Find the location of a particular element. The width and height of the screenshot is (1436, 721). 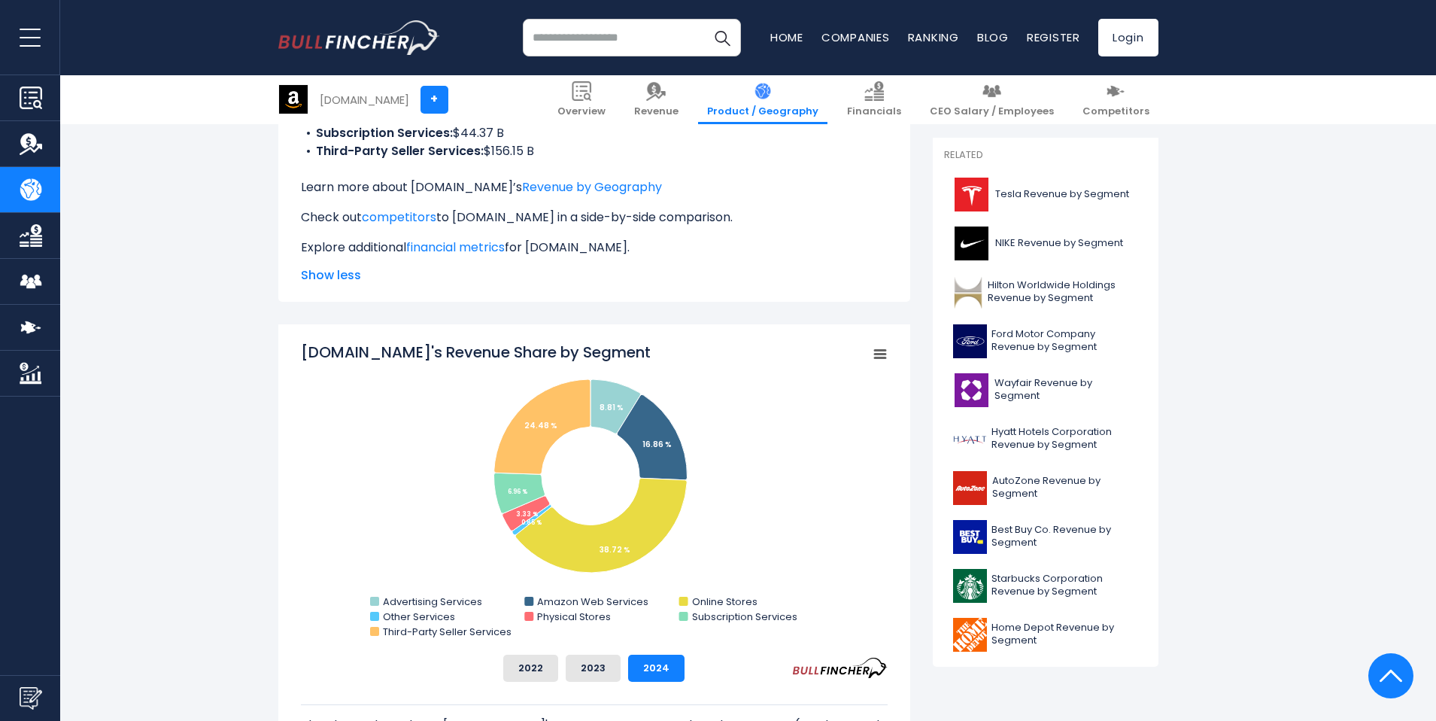

a: Home is located at coordinates (787, 37).